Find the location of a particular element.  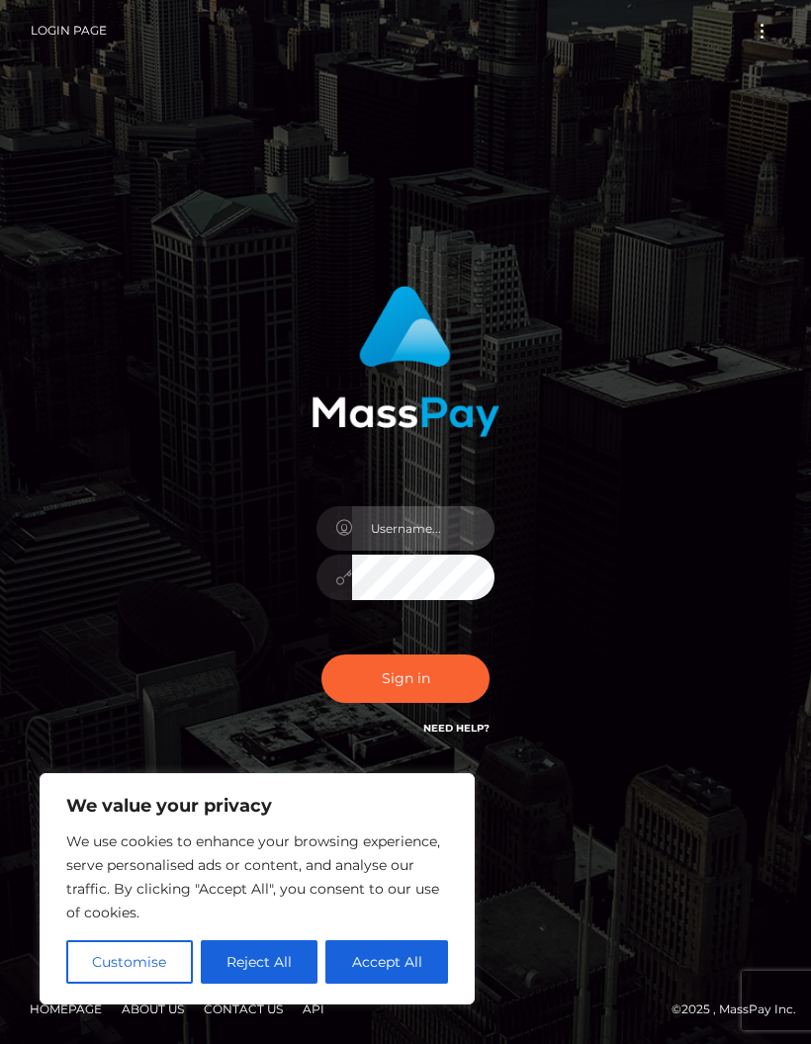

button: Toggle navigation is located at coordinates (762, 31).